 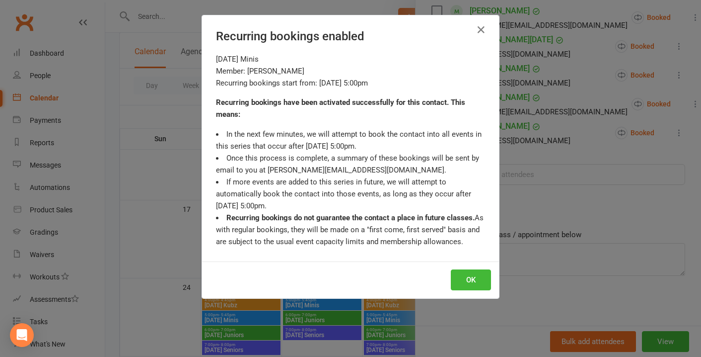 What do you see at coordinates (351, 164) in the screenshot?
I see `li: Once this process is complete, a summary of these bookings will be sent by email to you at [PERSO...` at bounding box center [351, 164].